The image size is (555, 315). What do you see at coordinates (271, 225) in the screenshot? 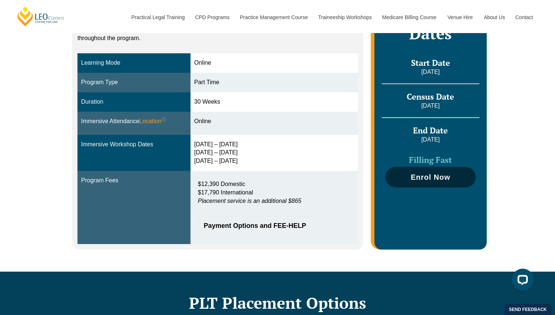
I see `span: Payment Options and FEE-HELP` at bounding box center [271, 225].